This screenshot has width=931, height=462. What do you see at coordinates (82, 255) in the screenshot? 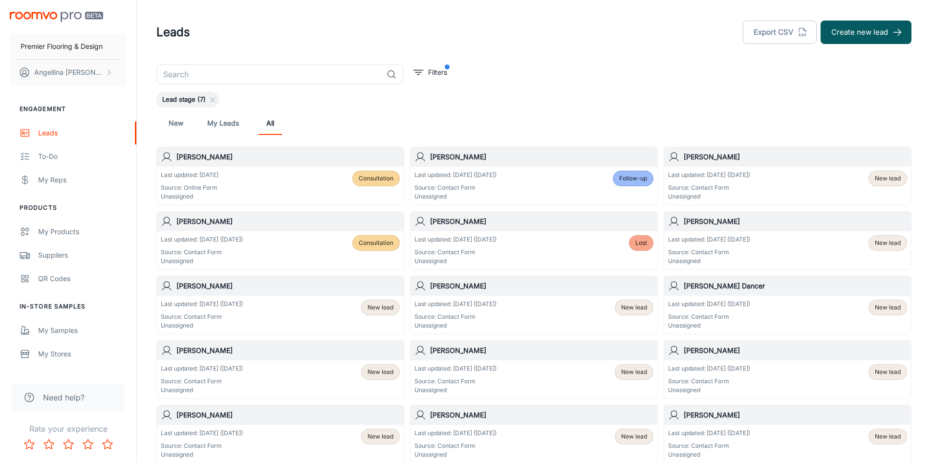
I see `div: Suppliers` at bounding box center [82, 255].